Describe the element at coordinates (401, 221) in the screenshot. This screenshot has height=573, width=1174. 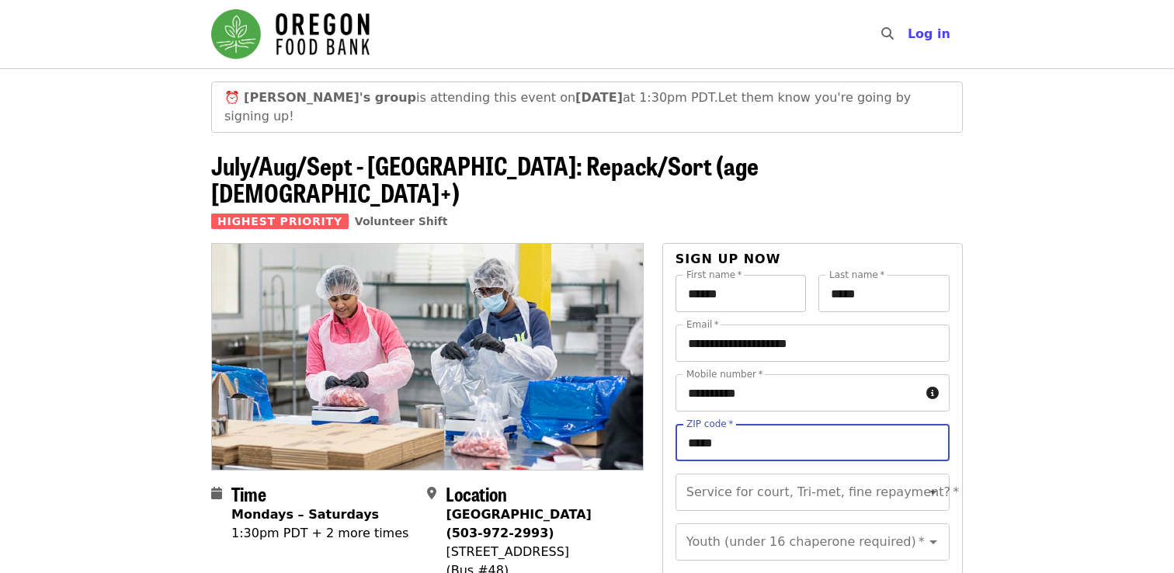
I see `a: Volunteer Shift` at that location.